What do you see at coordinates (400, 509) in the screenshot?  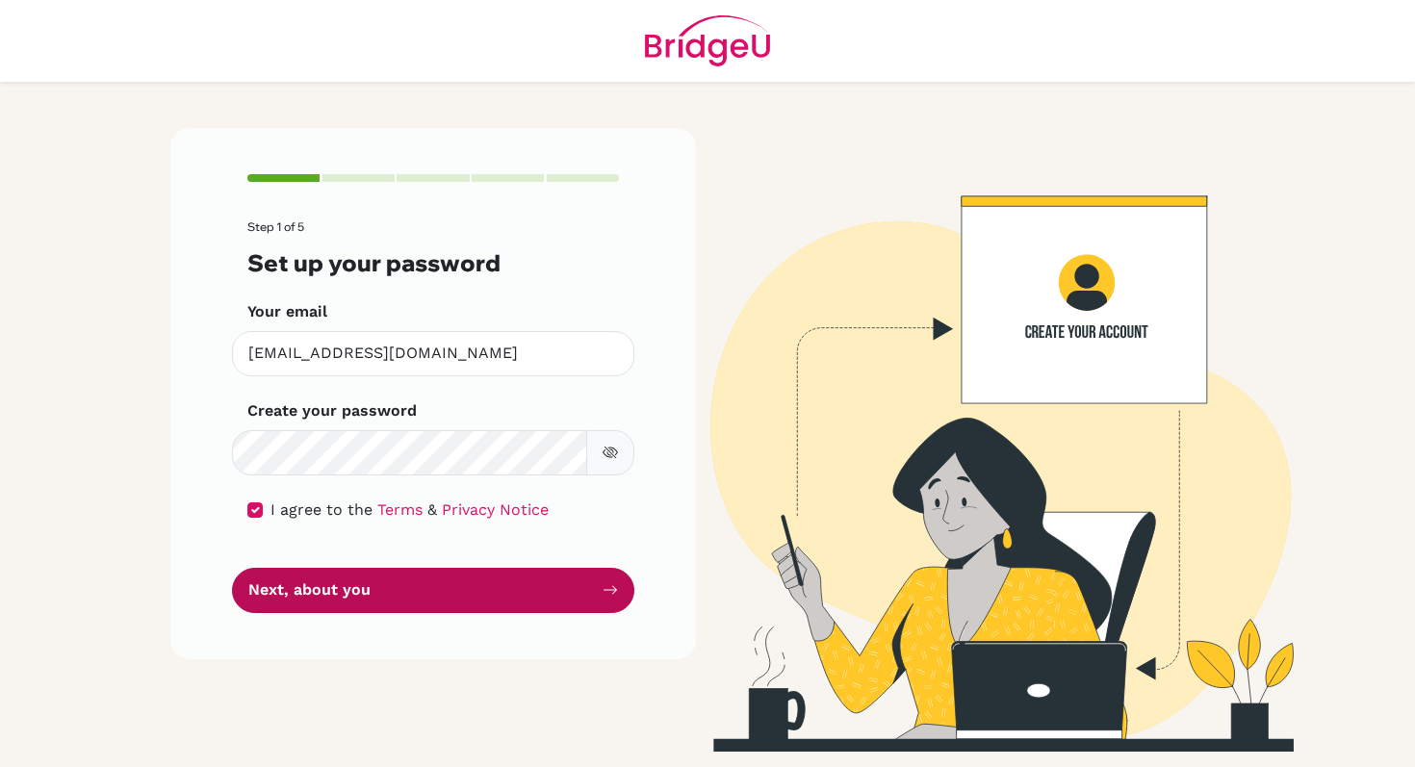 I see `a: Terms` at bounding box center [400, 509].